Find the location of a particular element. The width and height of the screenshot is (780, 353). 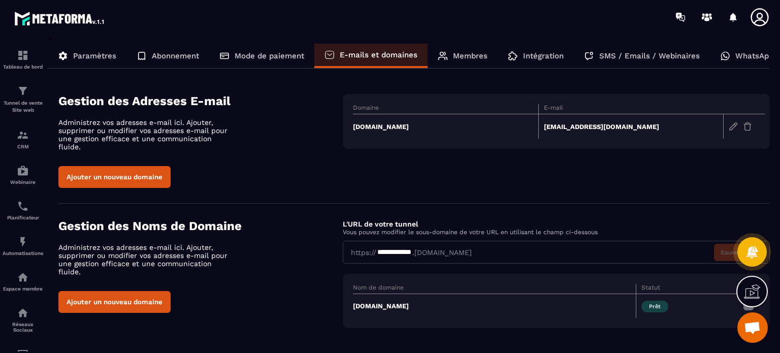

p: Espace membre is located at coordinates (23, 288).